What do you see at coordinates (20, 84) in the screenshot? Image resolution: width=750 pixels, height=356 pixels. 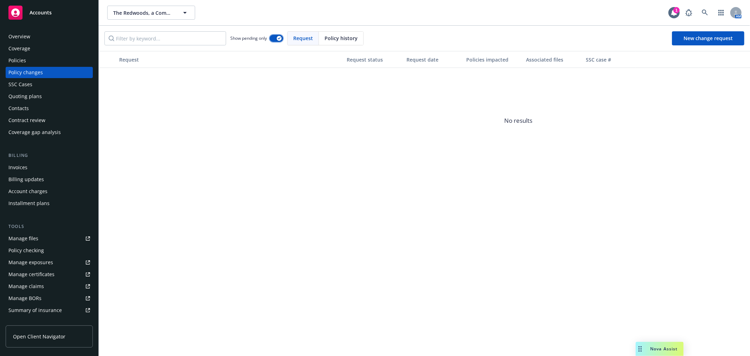 I see `div: SSC Cases` at bounding box center [20, 84].